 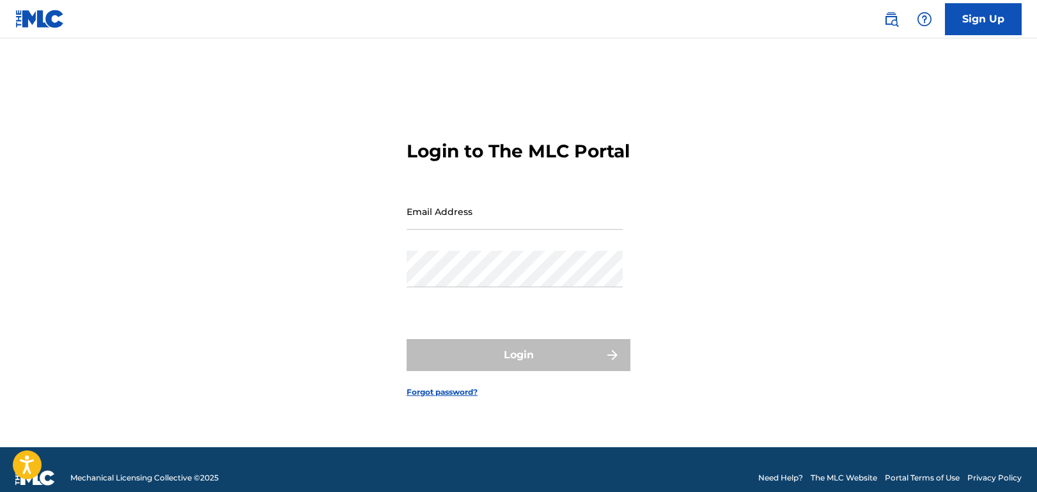 What do you see at coordinates (1005, 461) in the screenshot?
I see `div: Chat Widget` at bounding box center [1005, 461].